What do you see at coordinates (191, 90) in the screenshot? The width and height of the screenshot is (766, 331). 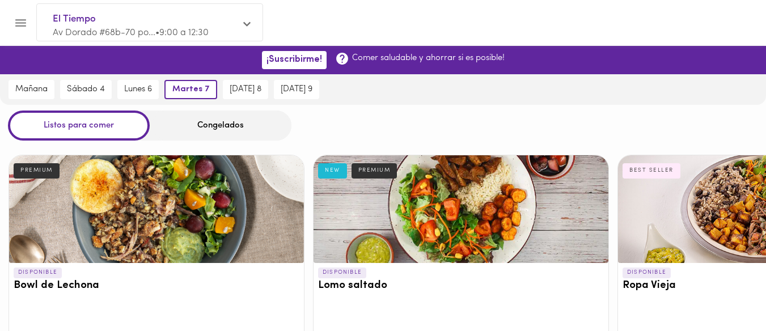 I see `button: martes 7` at bounding box center [191, 90].